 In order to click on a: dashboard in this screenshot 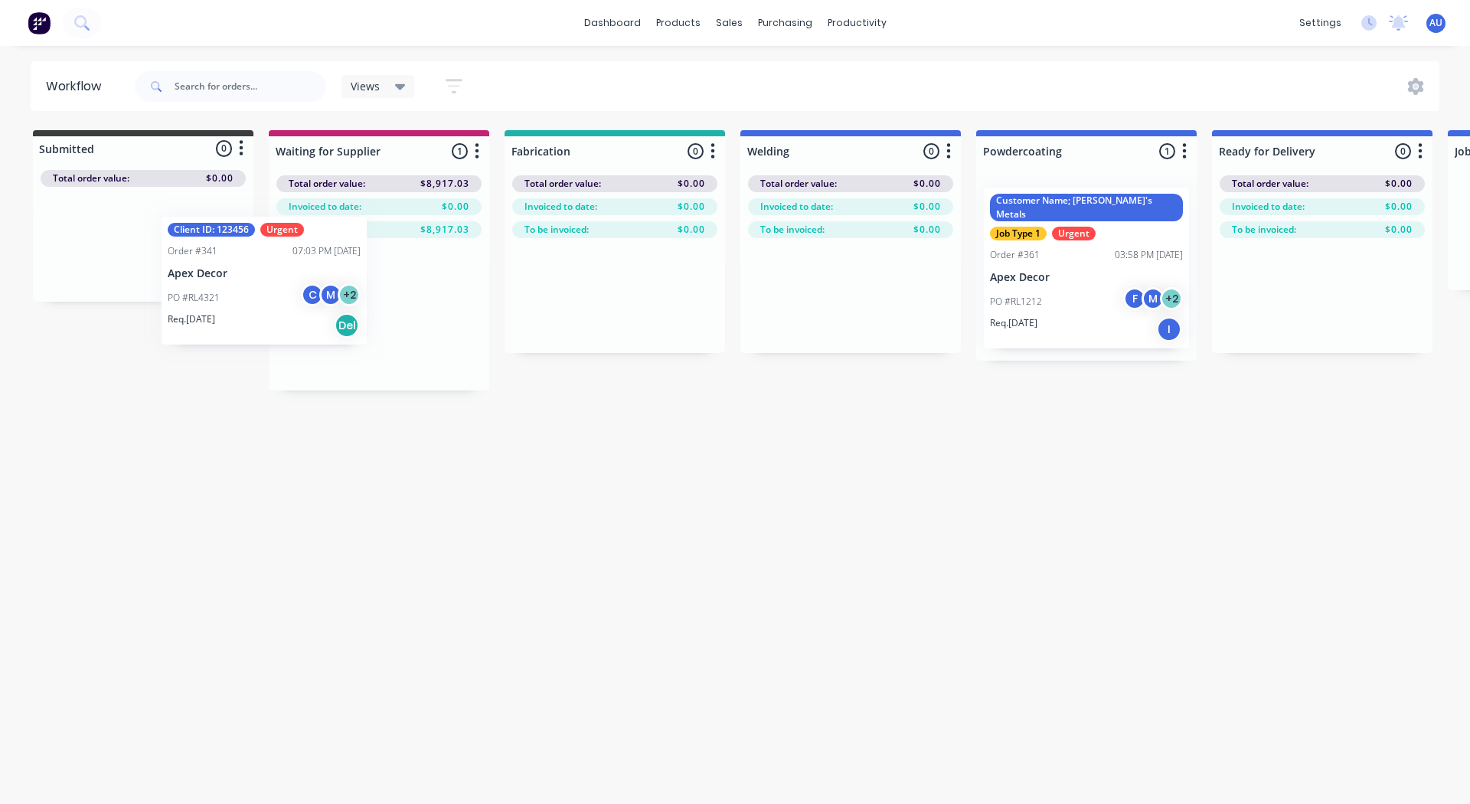, I will do `click(613, 23)`.